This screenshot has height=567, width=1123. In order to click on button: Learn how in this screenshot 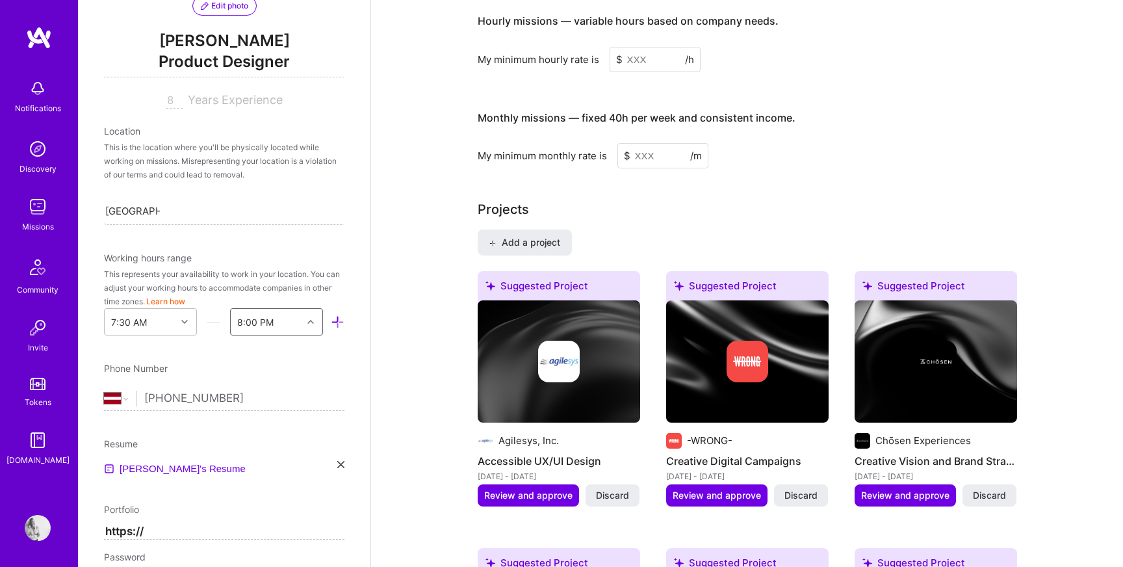, I will do `click(166, 301)`.